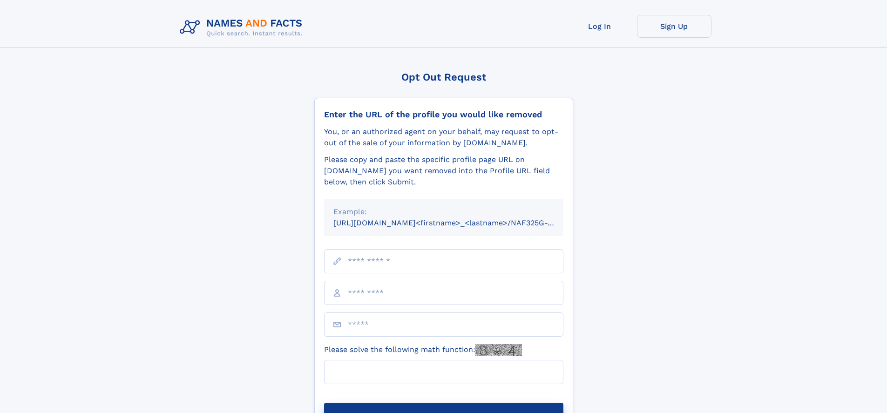 This screenshot has height=413, width=887. Describe the element at coordinates (444, 137) in the screenshot. I see `div: You, or an authorized agent on your behalf, may request to opt-out of the sale of your informatio...` at that location.